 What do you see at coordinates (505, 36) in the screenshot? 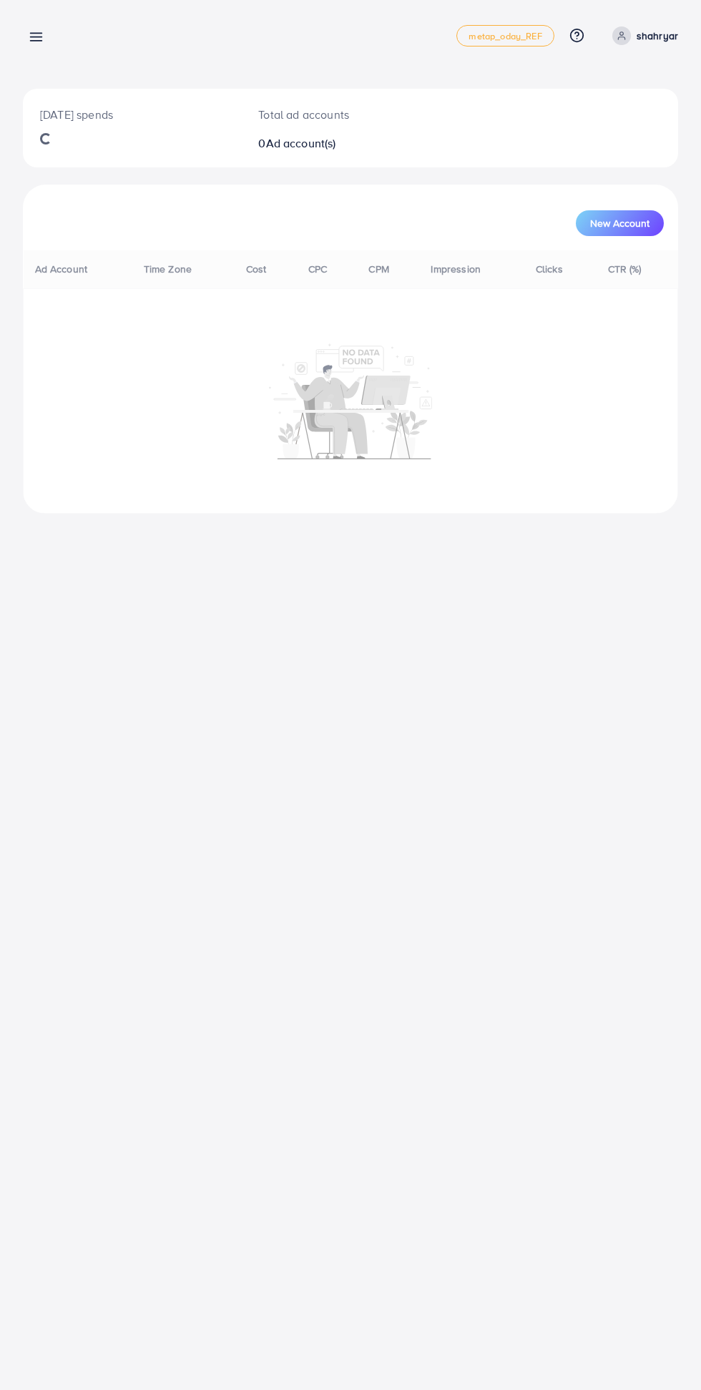
I see `span: metap_oday_REF` at bounding box center [505, 36].